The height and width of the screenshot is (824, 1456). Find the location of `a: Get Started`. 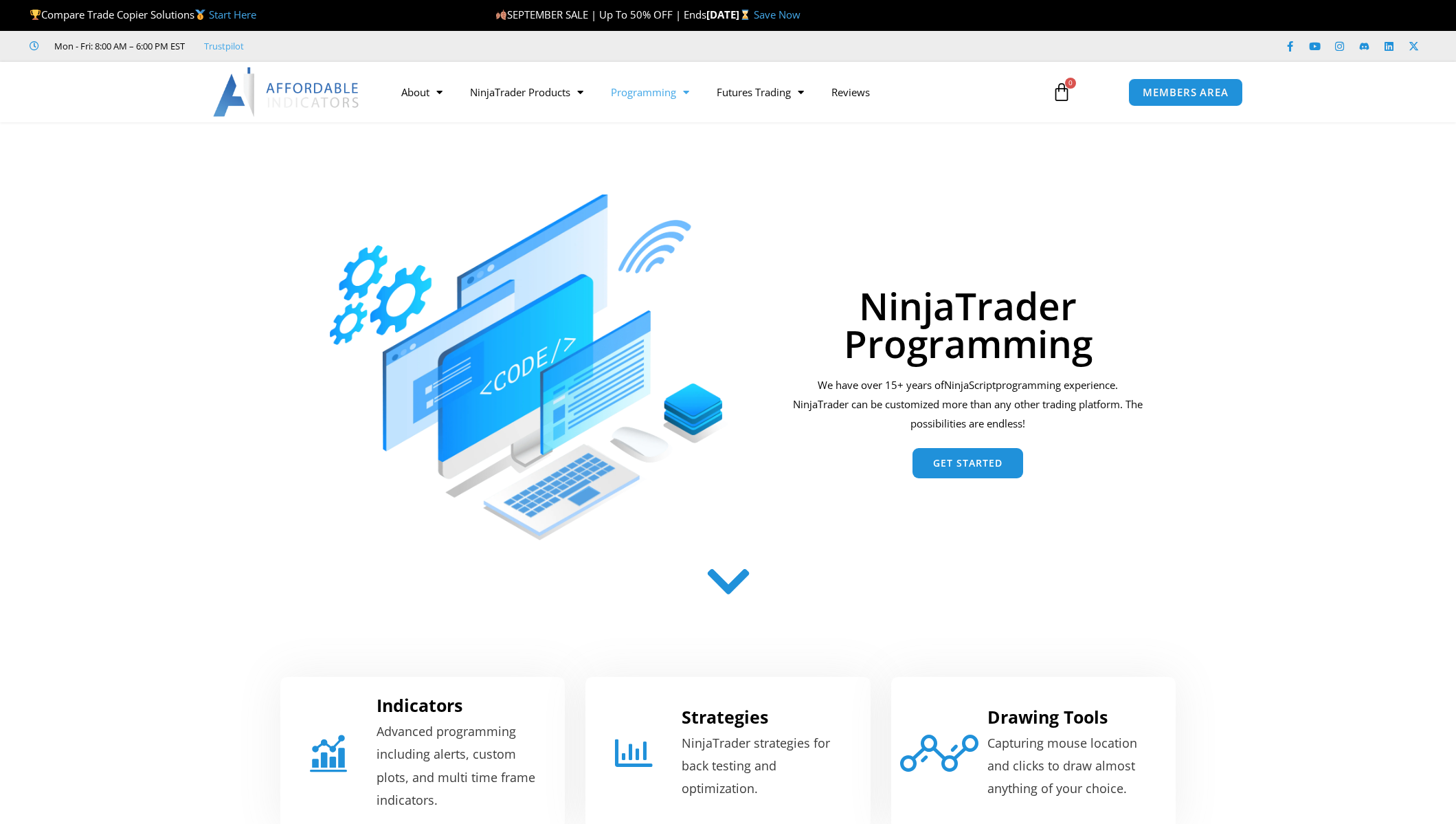

a: Get Started is located at coordinates (968, 464).